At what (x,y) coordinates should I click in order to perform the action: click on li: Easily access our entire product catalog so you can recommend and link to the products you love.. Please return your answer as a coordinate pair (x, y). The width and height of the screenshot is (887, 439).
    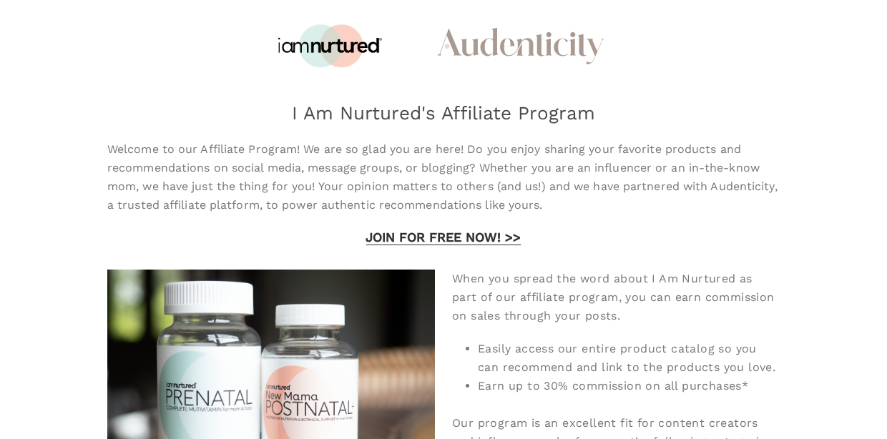
    Looking at the image, I should click on (629, 358).